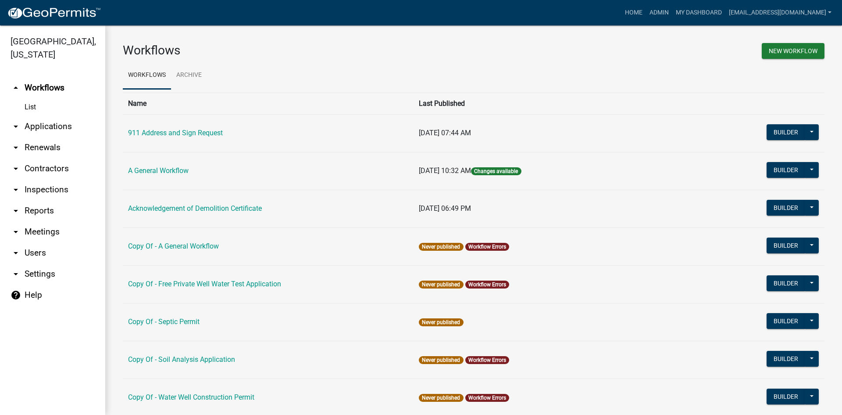  I want to click on a: Archive, so click(189, 75).